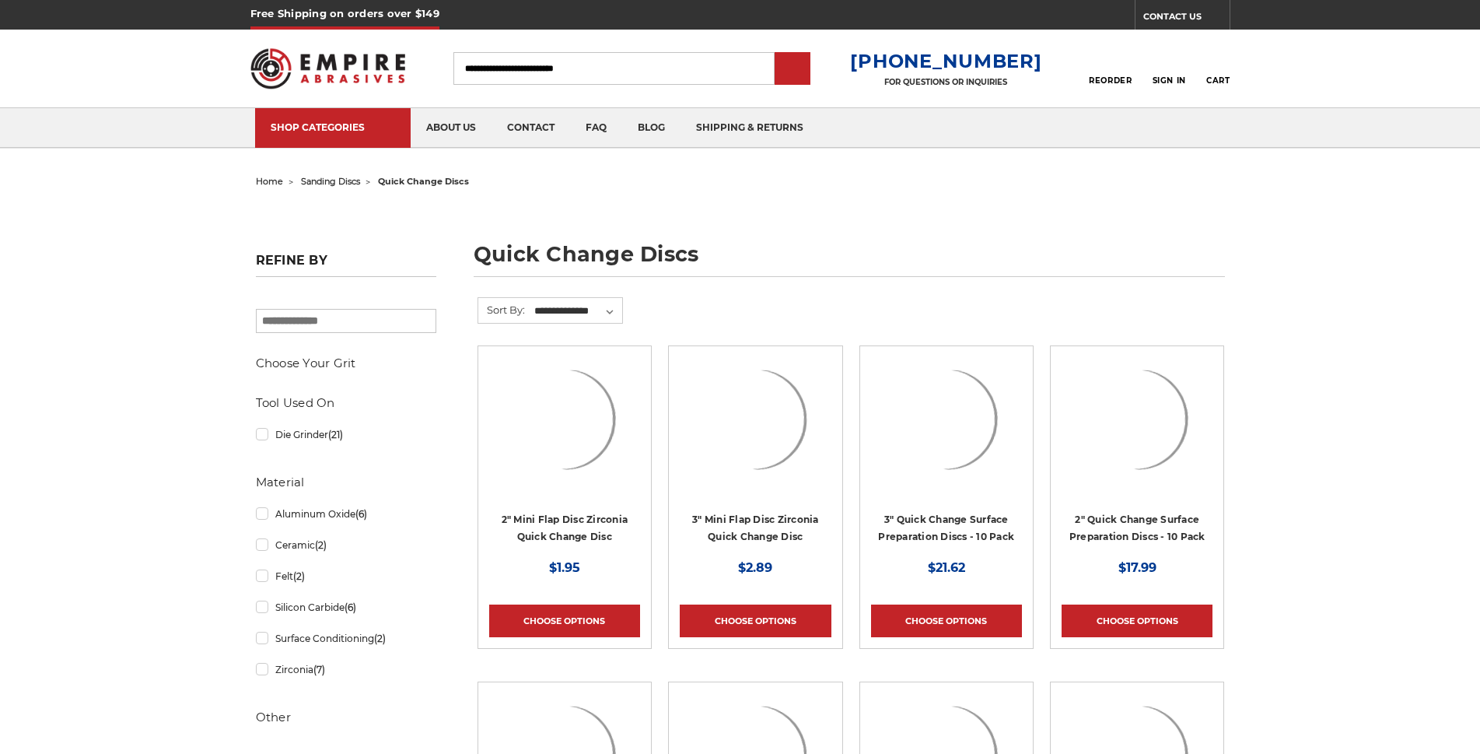 This screenshot has width=1480, height=754. Describe the element at coordinates (346, 544) in the screenshot. I see `a: Ceramic(2)` at that location.